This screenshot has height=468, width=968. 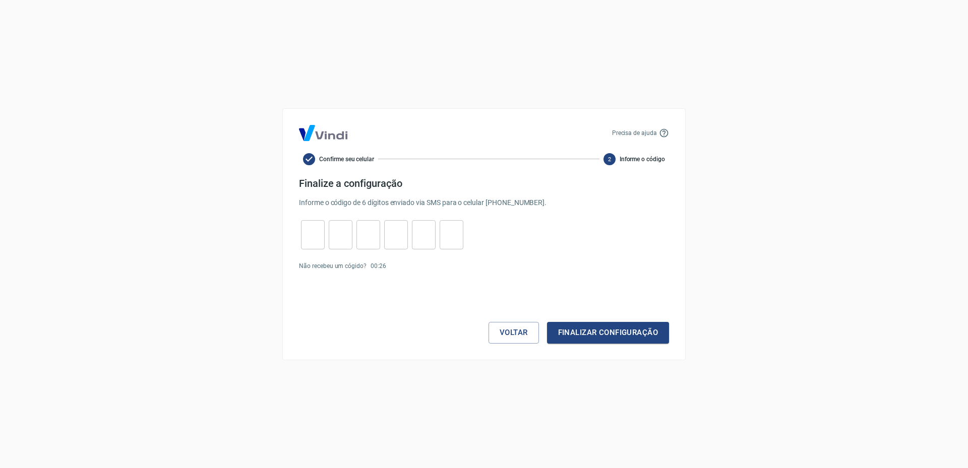 What do you see at coordinates (634, 133) in the screenshot?
I see `p: Precisa de ajuda` at bounding box center [634, 133].